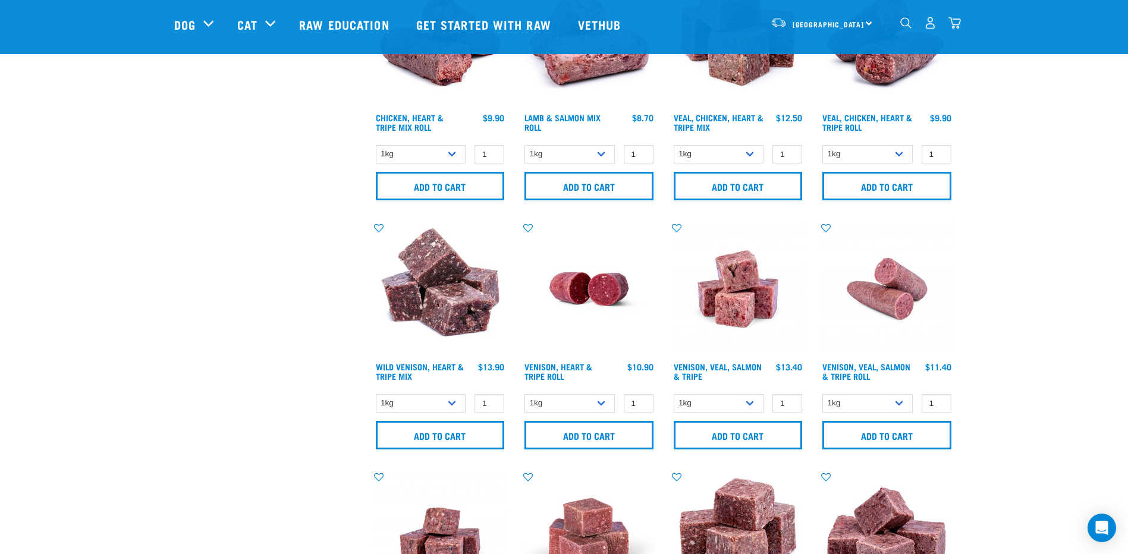  Describe the element at coordinates (185, 24) in the screenshot. I see `a: Dog` at that location.